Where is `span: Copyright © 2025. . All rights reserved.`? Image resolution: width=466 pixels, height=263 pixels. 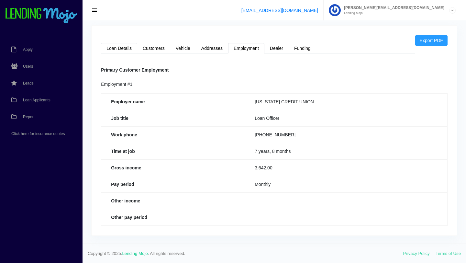 span: Copyright © 2025. . All rights reserved. is located at coordinates (245, 253).